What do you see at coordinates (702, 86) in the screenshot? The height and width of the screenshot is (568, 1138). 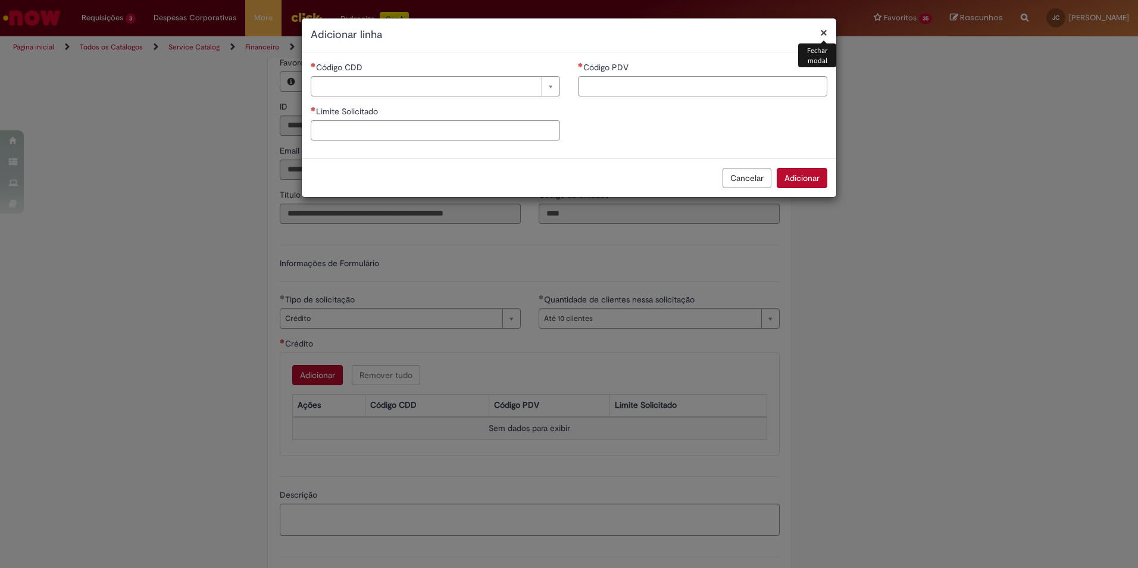 I see `input: Código PDV` at bounding box center [702, 86].